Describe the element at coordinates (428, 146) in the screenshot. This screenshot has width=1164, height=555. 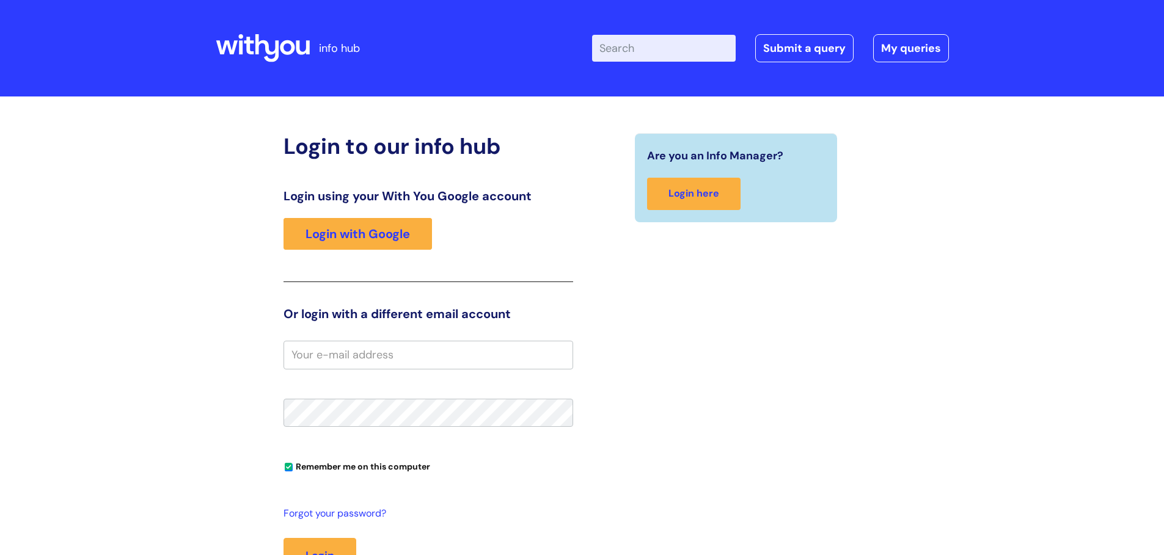
I see `h2: Login to our info hub` at that location.